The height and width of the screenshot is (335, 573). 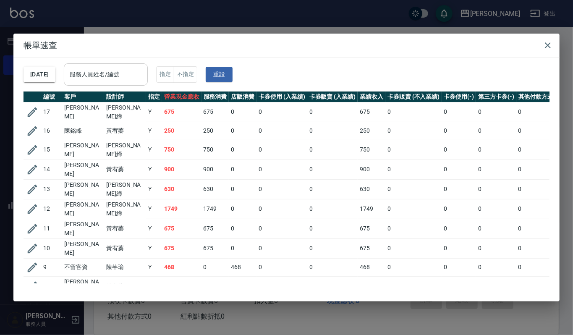 What do you see at coordinates (52, 149) in the screenshot?
I see `td: 15` at bounding box center [52, 149].